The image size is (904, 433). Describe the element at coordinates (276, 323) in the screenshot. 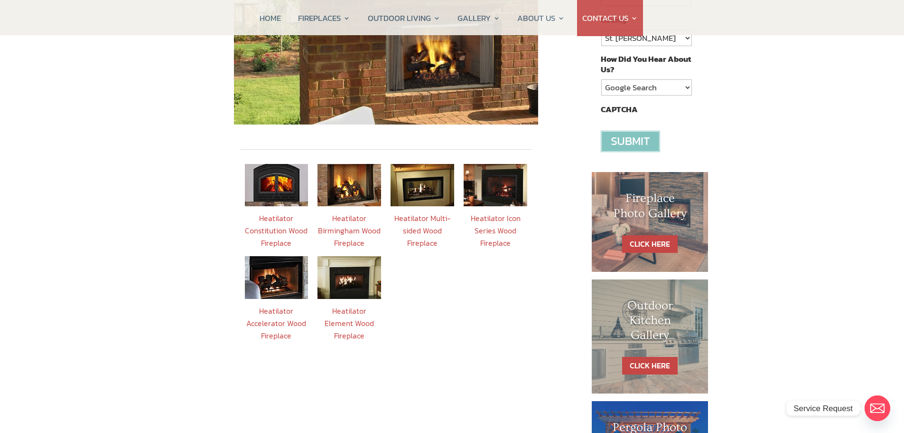

I see `a: Heatilator Accelerator Wood Fireplace` at that location.